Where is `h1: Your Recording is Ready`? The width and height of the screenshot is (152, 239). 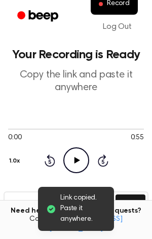 h1: Your Recording is Ready is located at coordinates (76, 55).